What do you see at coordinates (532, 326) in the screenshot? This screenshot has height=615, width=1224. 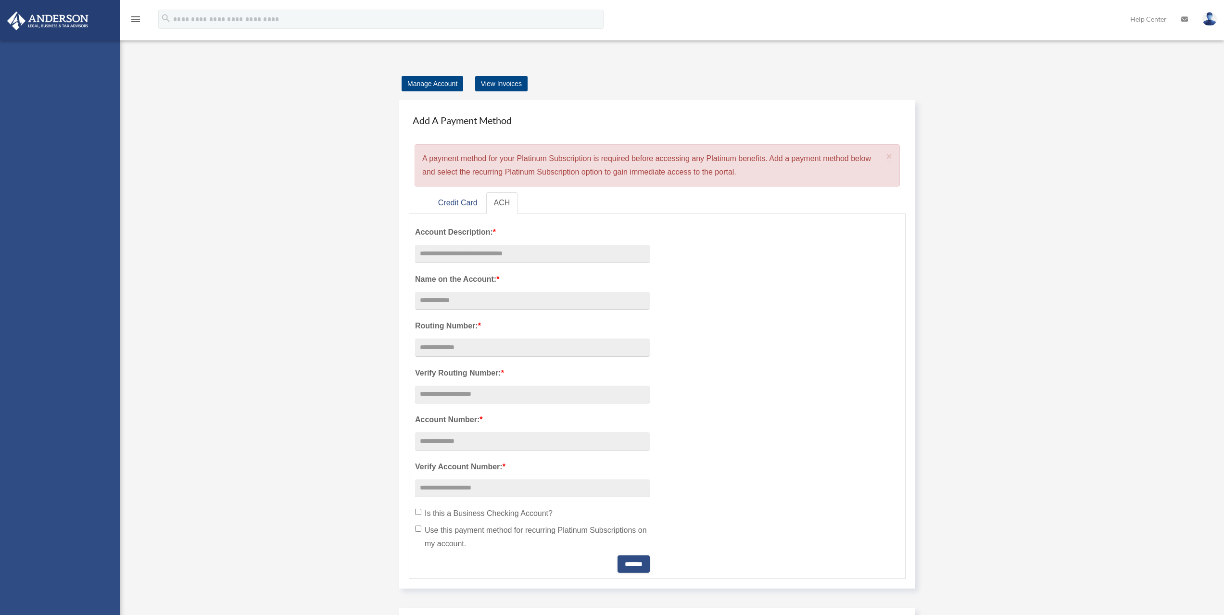 I see `label: Routing Number:` at bounding box center [532, 326].